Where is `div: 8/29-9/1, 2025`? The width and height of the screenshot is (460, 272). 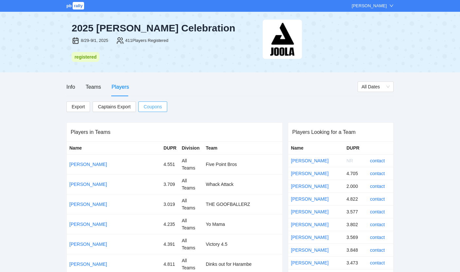
div: 8/29-9/1, 2025 is located at coordinates (95, 41).